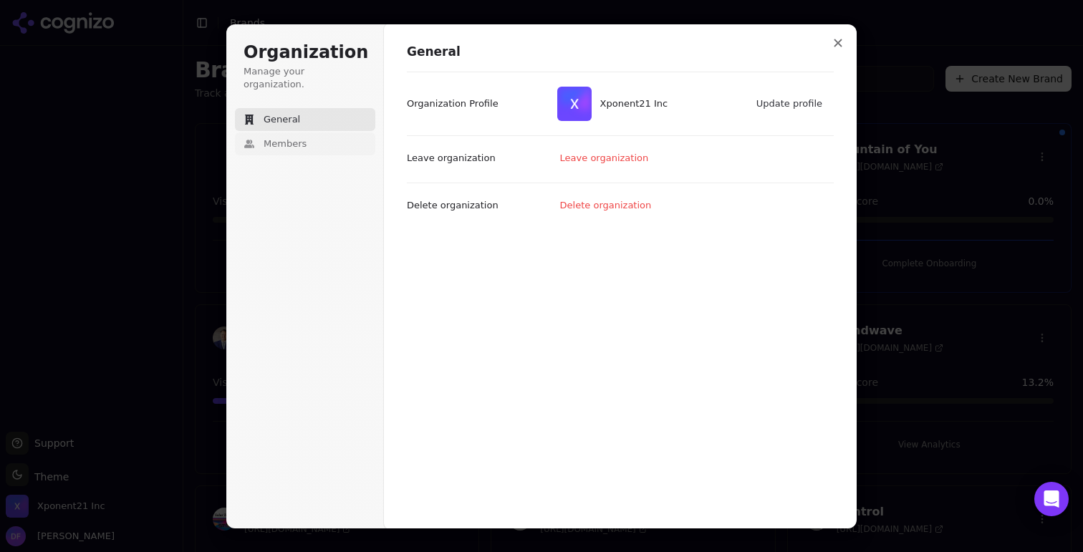  I want to click on img: Xponent21 Inc, so click(575, 104).